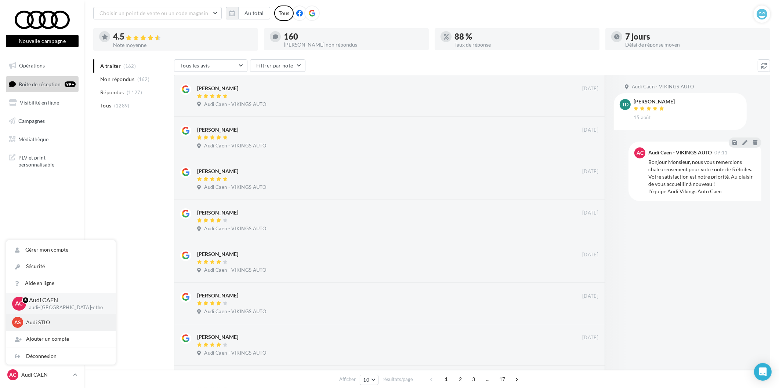 Image resolution: width=779 pixels, height=388 pixels. What do you see at coordinates (284, 13) in the screenshot?
I see `div: Tous` at bounding box center [284, 13].